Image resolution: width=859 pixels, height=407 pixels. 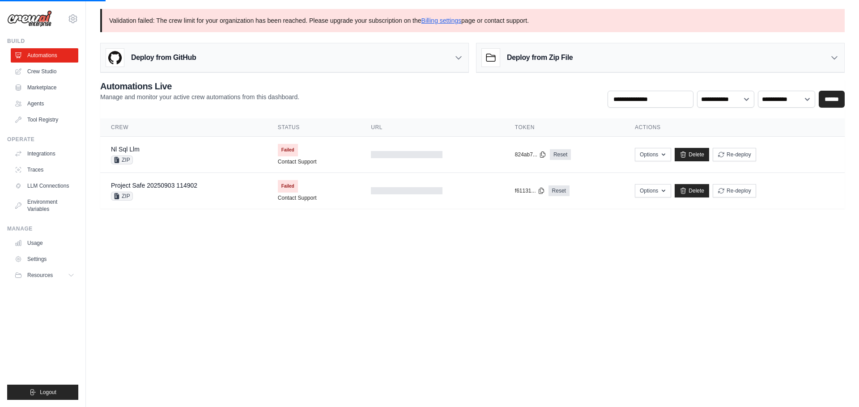 I want to click on div: Manage, so click(x=42, y=229).